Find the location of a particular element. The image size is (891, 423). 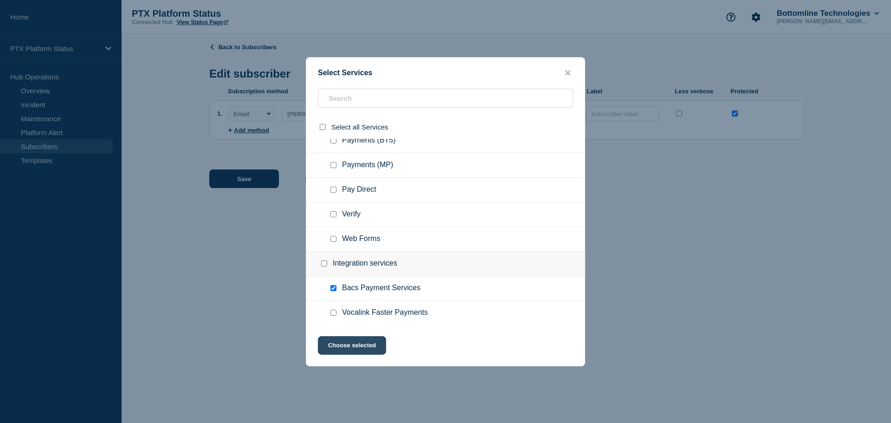

input: Bacs Payment Services checkbox is located at coordinates (333, 288).